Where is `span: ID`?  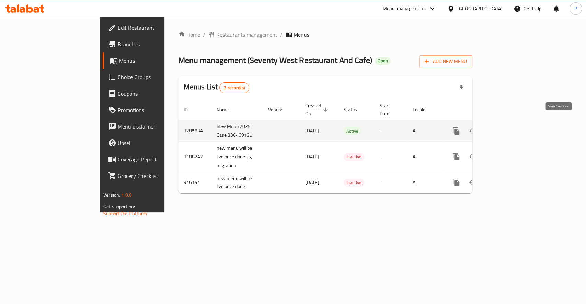 span: ID is located at coordinates (190, 110).